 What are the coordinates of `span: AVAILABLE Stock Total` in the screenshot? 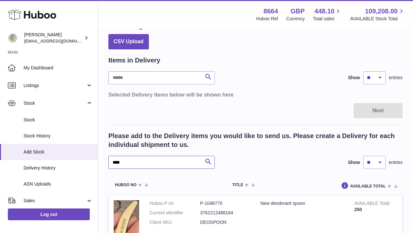 It's located at (378, 19).